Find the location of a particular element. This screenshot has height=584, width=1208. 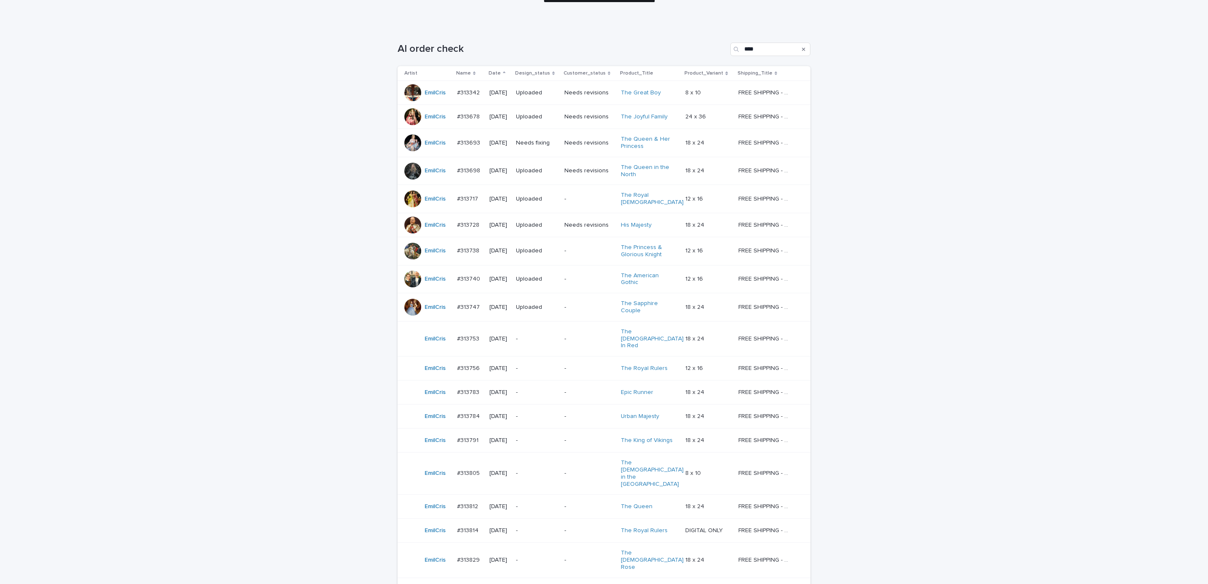

p: Date is located at coordinates (494, 73).